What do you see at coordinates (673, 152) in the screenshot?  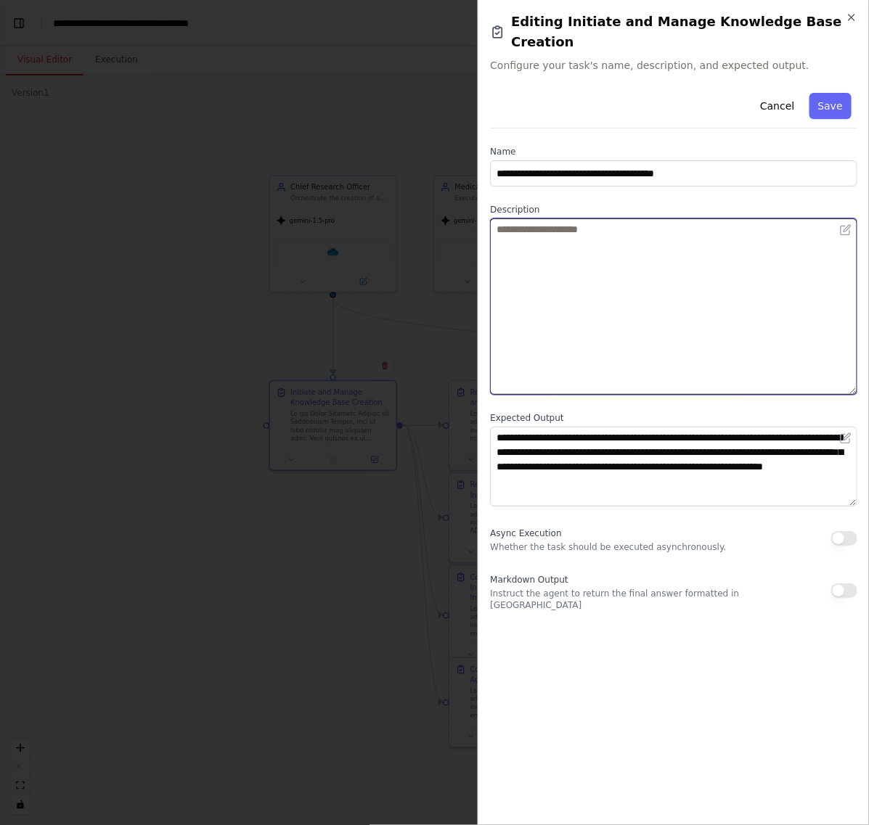 I see `label: Name` at bounding box center [673, 152].